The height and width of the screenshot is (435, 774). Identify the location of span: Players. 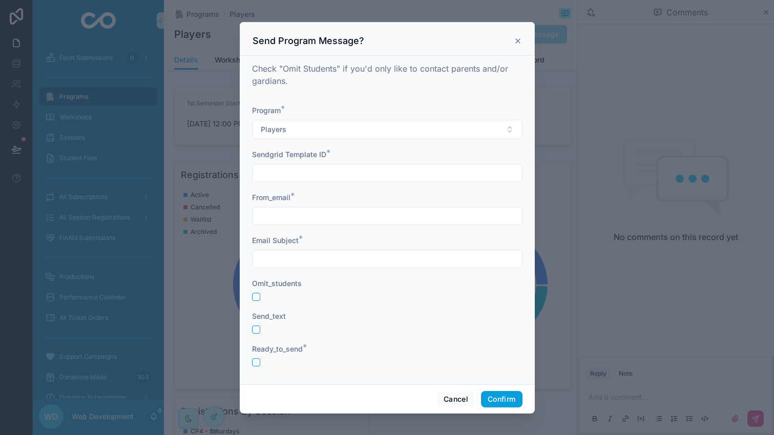
(273, 130).